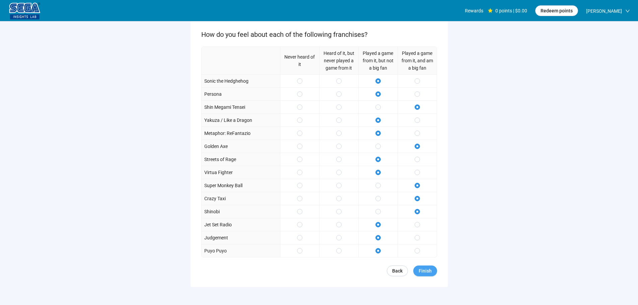 Image resolution: width=638 pixels, height=305 pixels. Describe the element at coordinates (417, 61) in the screenshot. I see `p: Played a game from it, and am a big fan` at that location.